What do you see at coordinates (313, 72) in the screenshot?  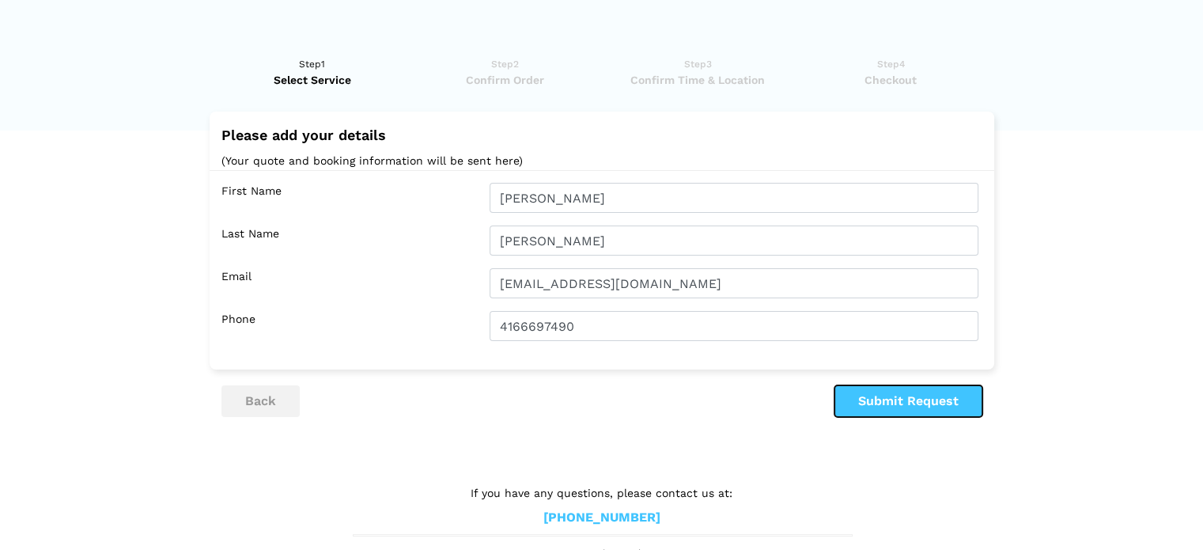 I see `a: Step1` at bounding box center [313, 72].